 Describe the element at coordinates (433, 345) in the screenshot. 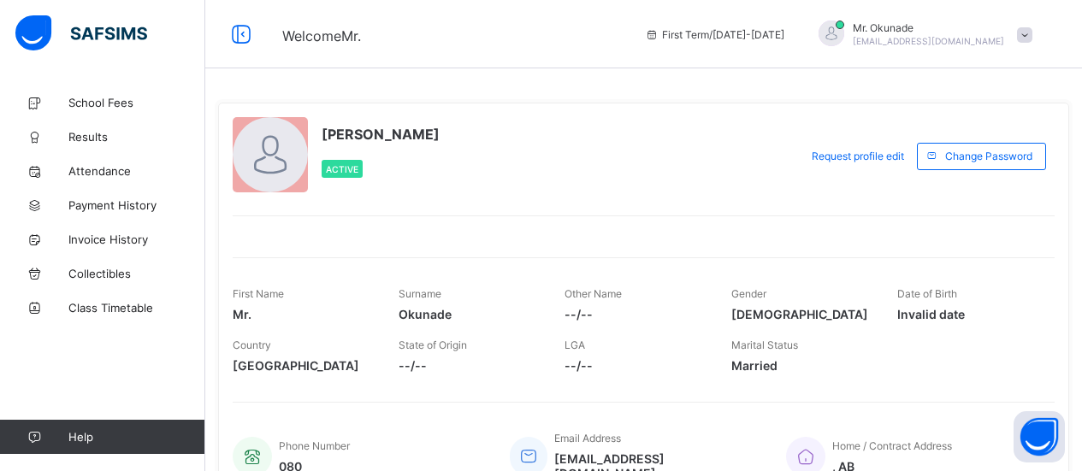

I see `span: State of Origin` at that location.